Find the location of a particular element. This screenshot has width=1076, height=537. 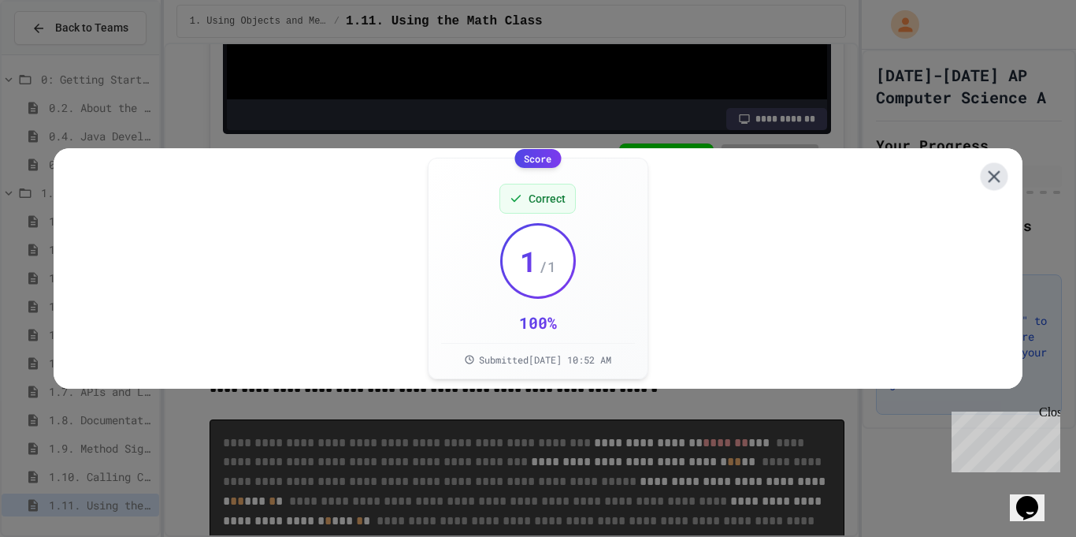

span: 1 is located at coordinates (529, 261).